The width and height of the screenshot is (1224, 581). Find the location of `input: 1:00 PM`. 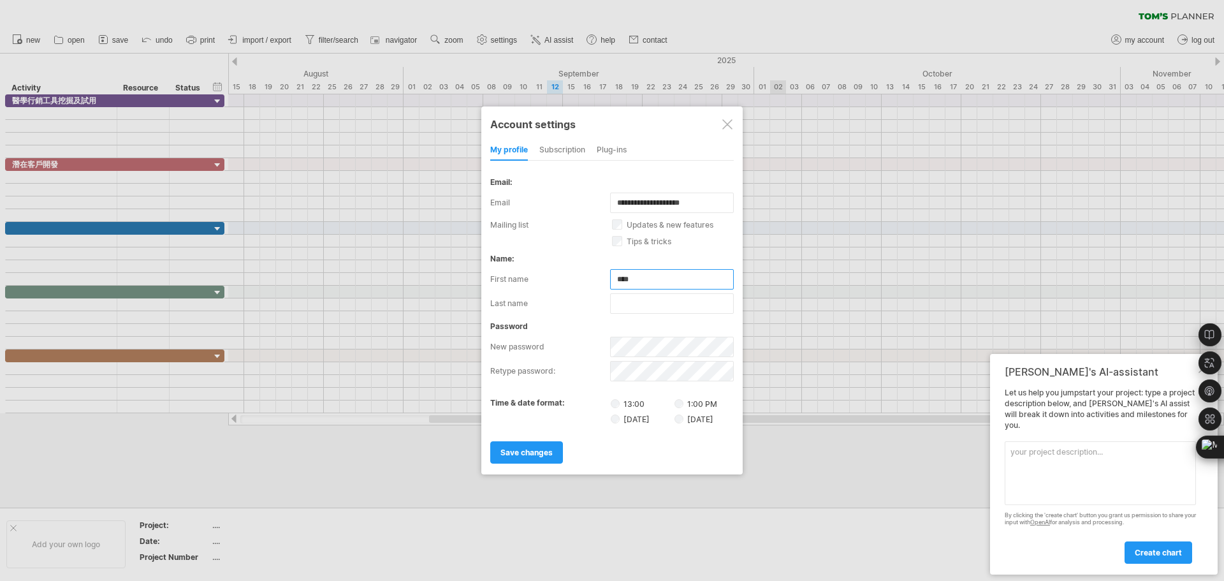

input: 1:00 PM is located at coordinates (679, 403).